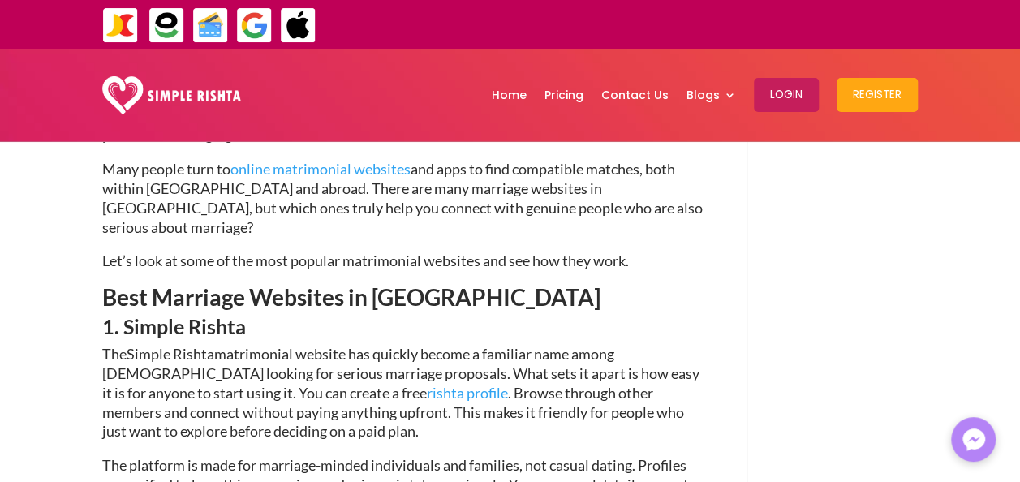  Describe the element at coordinates (166, 25) in the screenshot. I see `img: EasyPaisa-icon` at that location.